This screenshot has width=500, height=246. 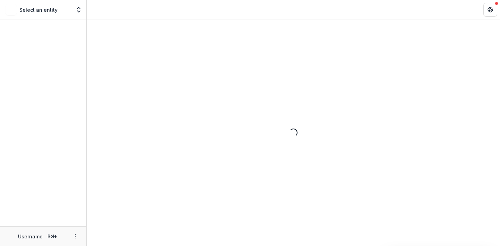 What do you see at coordinates (79, 10) in the screenshot?
I see `button: Open entity switcher` at bounding box center [79, 10].